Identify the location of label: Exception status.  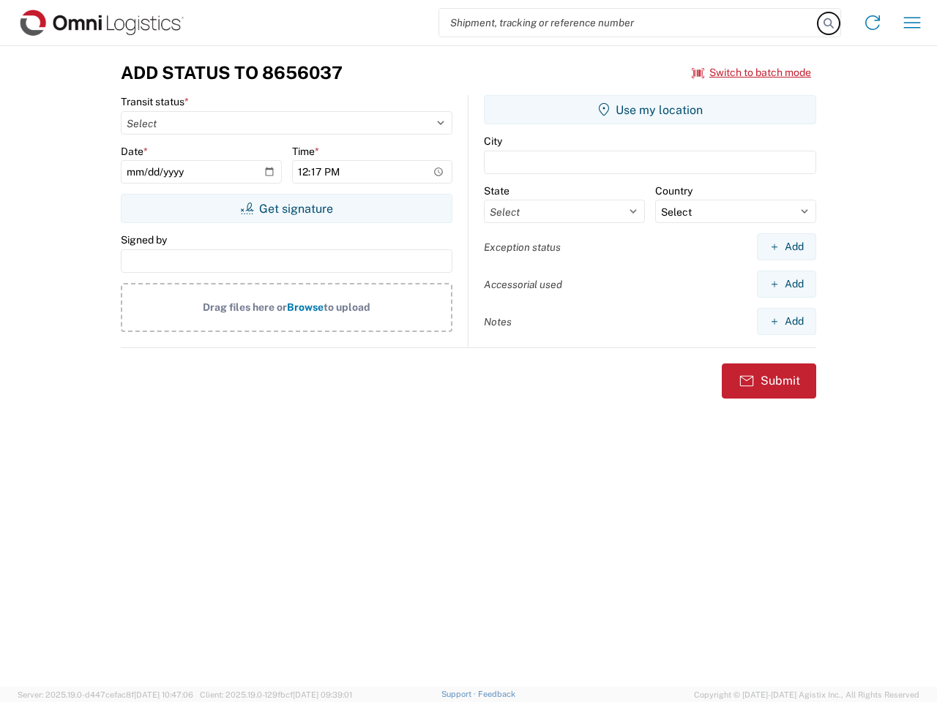
(522, 247).